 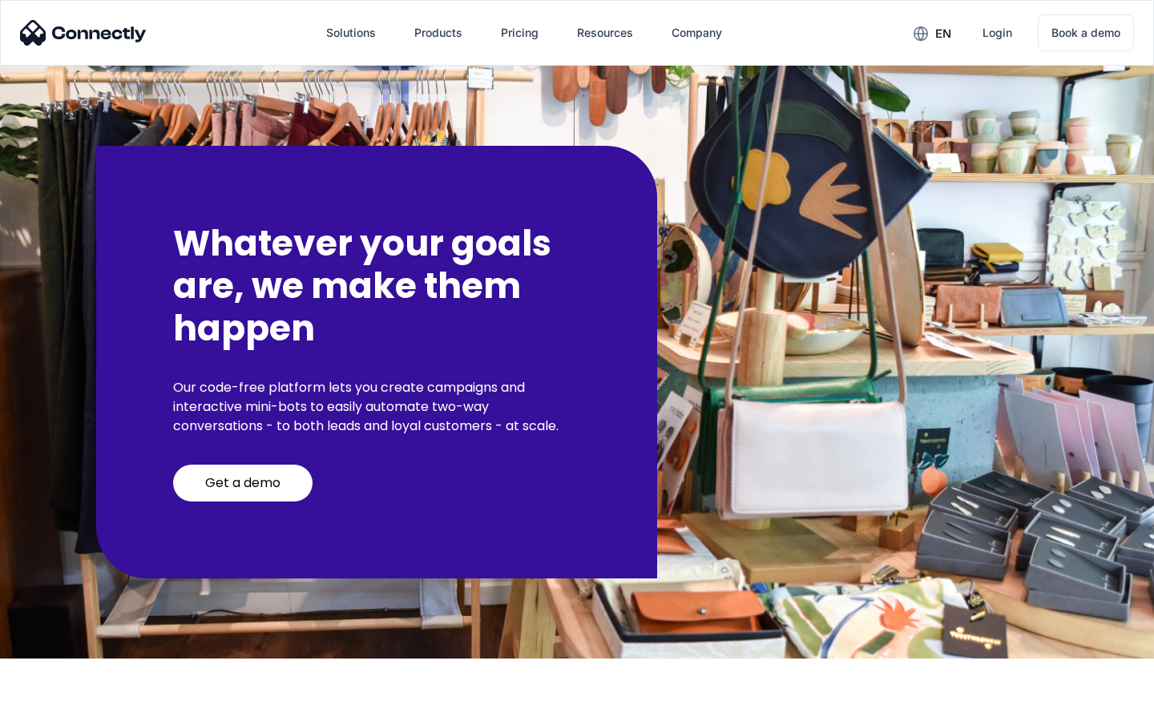 What do you see at coordinates (83, 33) in the screenshot?
I see `img: Connectly Logo` at bounding box center [83, 33].